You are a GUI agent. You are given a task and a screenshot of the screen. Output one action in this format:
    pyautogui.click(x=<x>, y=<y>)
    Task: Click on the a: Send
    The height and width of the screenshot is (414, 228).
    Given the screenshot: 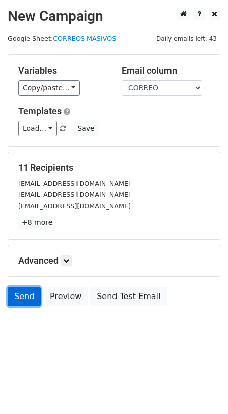 What is the action you would take?
    pyautogui.click(x=24, y=297)
    